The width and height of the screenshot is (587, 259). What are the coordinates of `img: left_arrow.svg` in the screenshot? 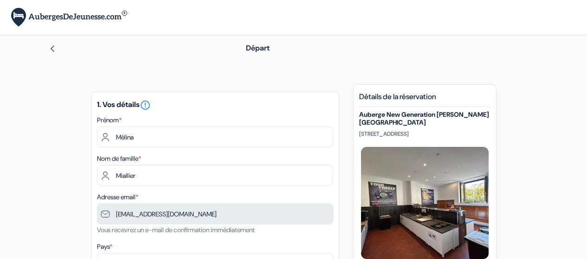 It's located at (52, 49).